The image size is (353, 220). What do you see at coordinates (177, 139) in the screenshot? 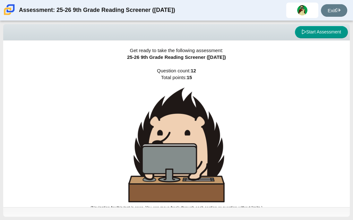
I see `span: Question count: Total points:` at bounding box center [177, 139].